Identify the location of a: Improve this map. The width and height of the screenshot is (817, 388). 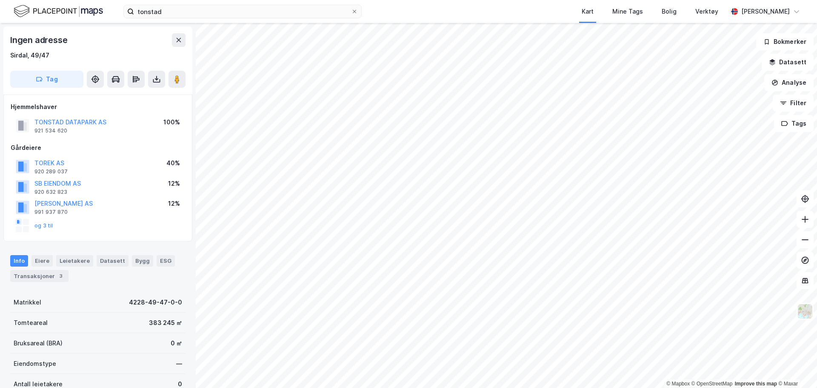
(756, 383).